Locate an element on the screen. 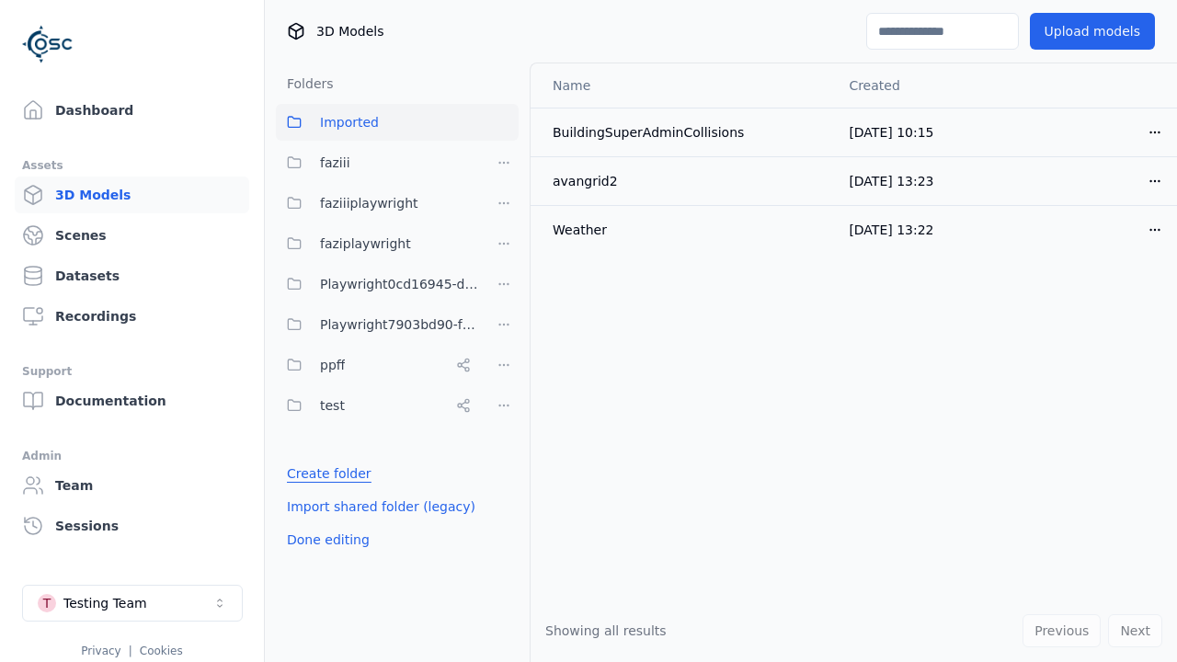 This screenshot has width=1177, height=662. th: Created is located at coordinates (919, 86).